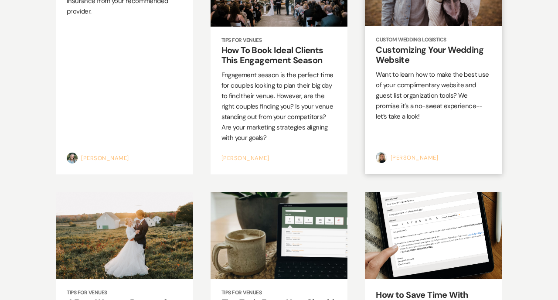  I want to click on a: Custom Wedding Logistics Customizing Your Wedding Website Want to learn how to make the best use ..., so click(433, 78).